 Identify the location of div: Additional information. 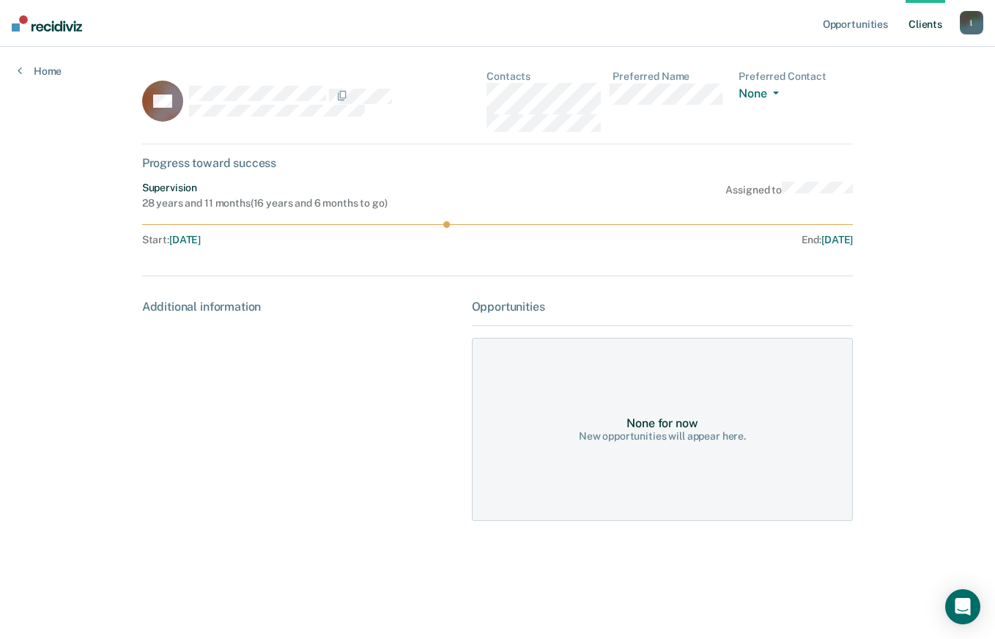
(301, 306).